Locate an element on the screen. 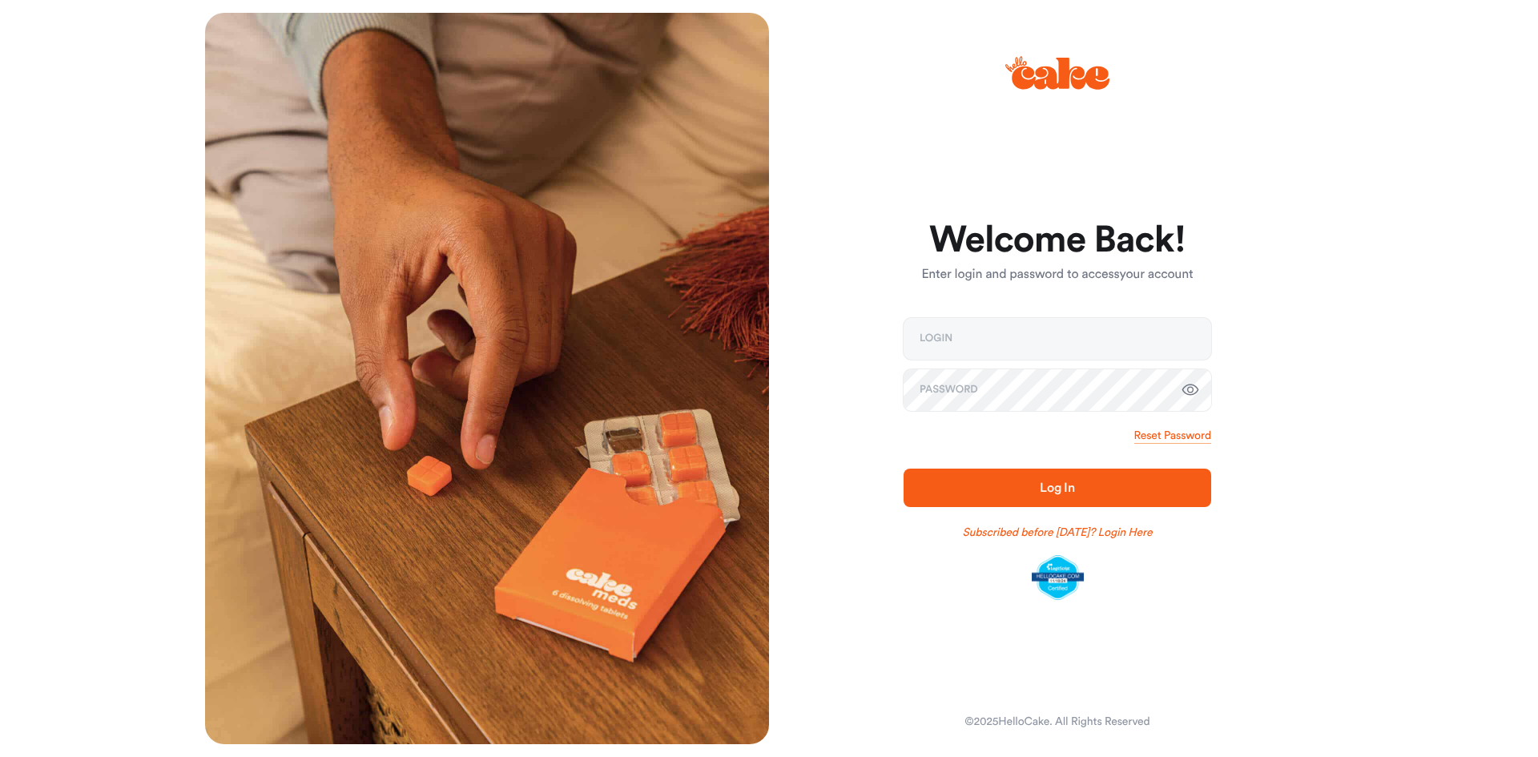  img: legit-script-certified.png is located at coordinates (1057, 578).